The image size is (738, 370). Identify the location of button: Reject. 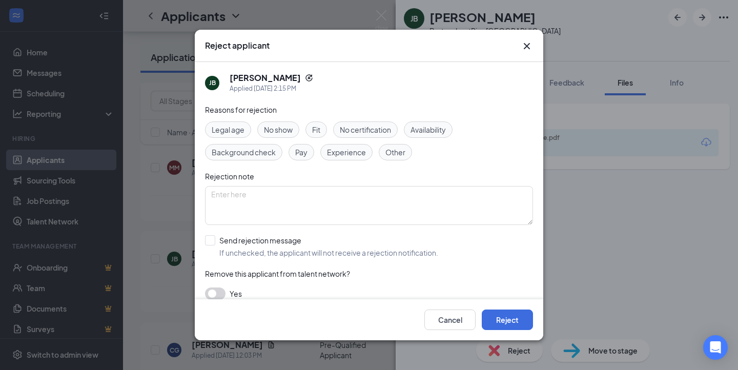
(508, 320).